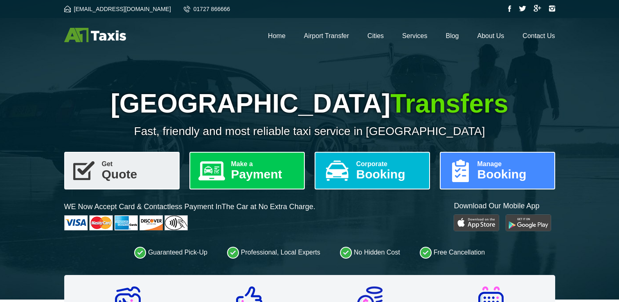 This screenshot has width=619, height=302. What do you see at coordinates (376, 36) in the screenshot?
I see `a: Cities` at bounding box center [376, 36].